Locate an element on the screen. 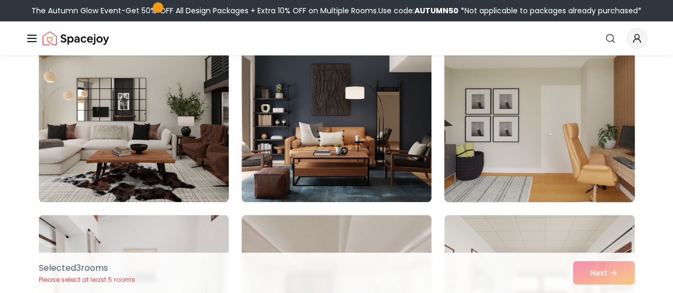  nav: Global is located at coordinates (336, 38).